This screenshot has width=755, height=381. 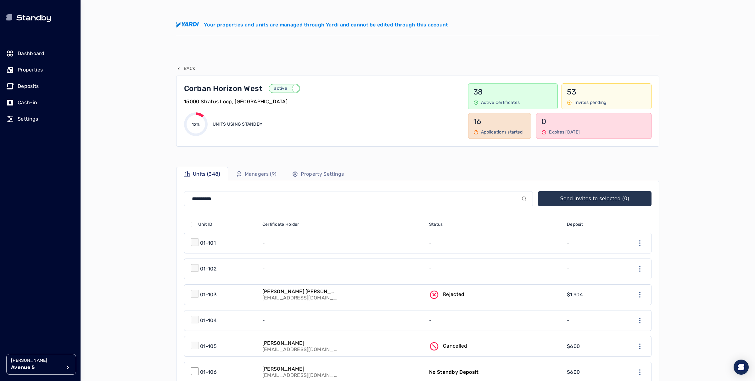 What do you see at coordinates (322, 174) in the screenshot?
I see `p: Property Settings` at bounding box center [322, 174].